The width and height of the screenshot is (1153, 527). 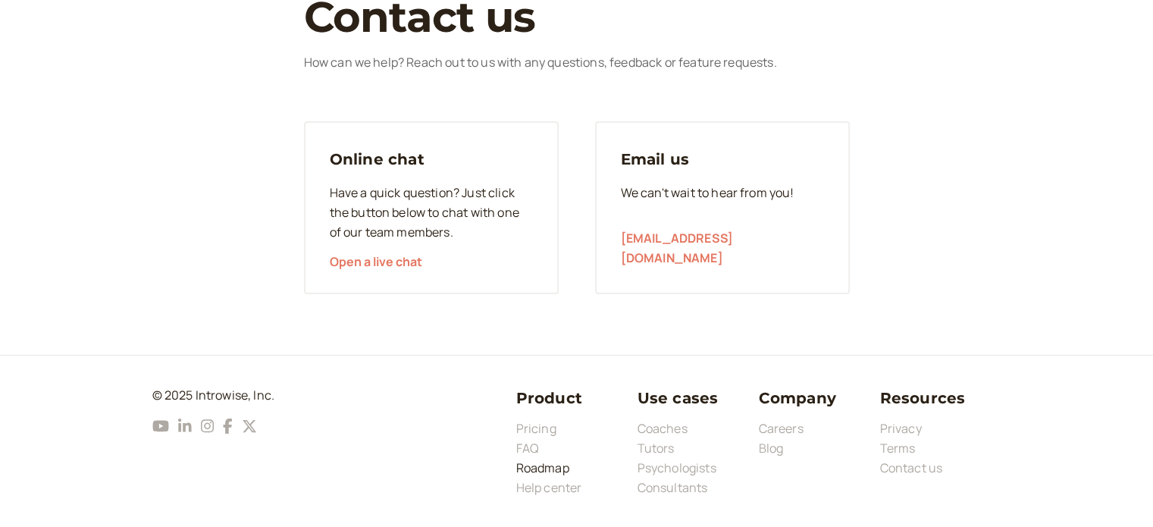 What do you see at coordinates (536, 428) in the screenshot?
I see `a: Pricing` at bounding box center [536, 428].